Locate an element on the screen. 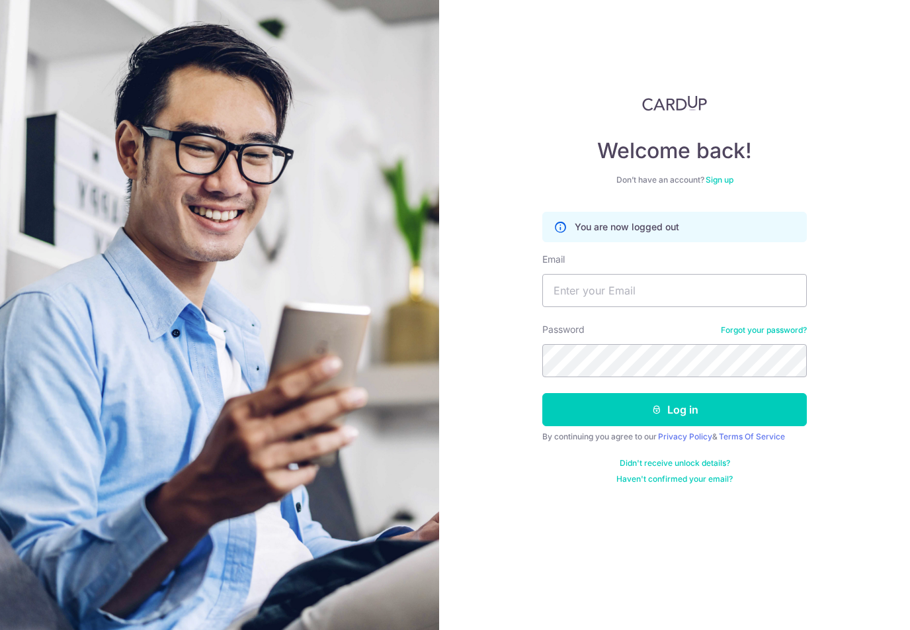 The image size is (910, 630). div: By continuing you agree to our & is located at coordinates (675, 436).